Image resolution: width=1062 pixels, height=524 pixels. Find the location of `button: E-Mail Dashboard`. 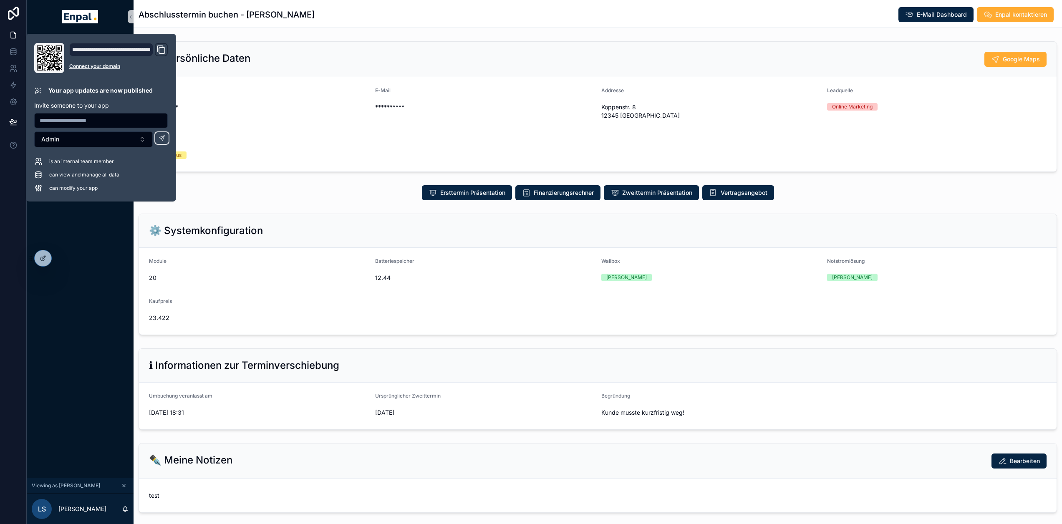

button: E-Mail Dashboard is located at coordinates (936, 15).